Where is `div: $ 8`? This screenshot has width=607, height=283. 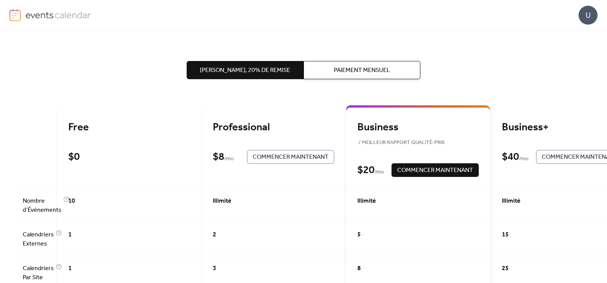
div: $ 8 is located at coordinates (219, 157).